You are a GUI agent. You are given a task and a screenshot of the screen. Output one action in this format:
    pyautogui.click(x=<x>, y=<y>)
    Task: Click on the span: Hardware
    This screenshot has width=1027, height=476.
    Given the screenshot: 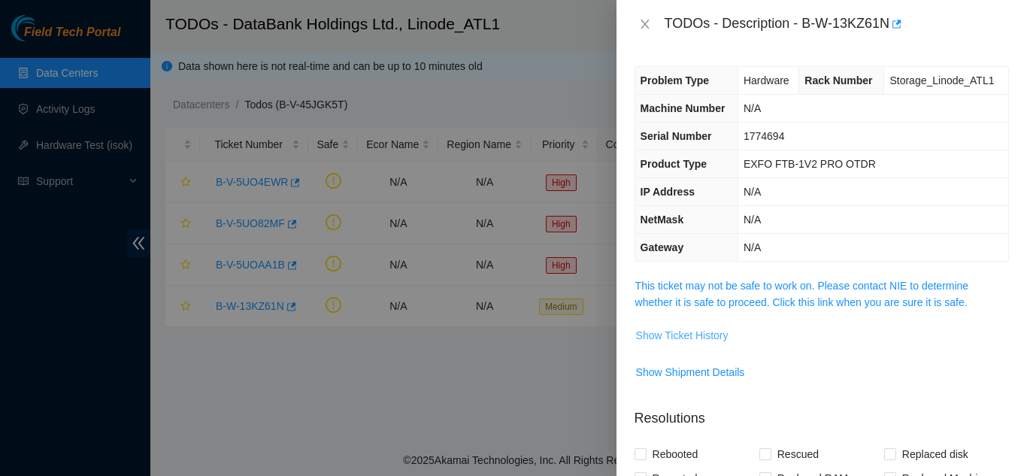 What is the action you would take?
    pyautogui.click(x=766, y=80)
    